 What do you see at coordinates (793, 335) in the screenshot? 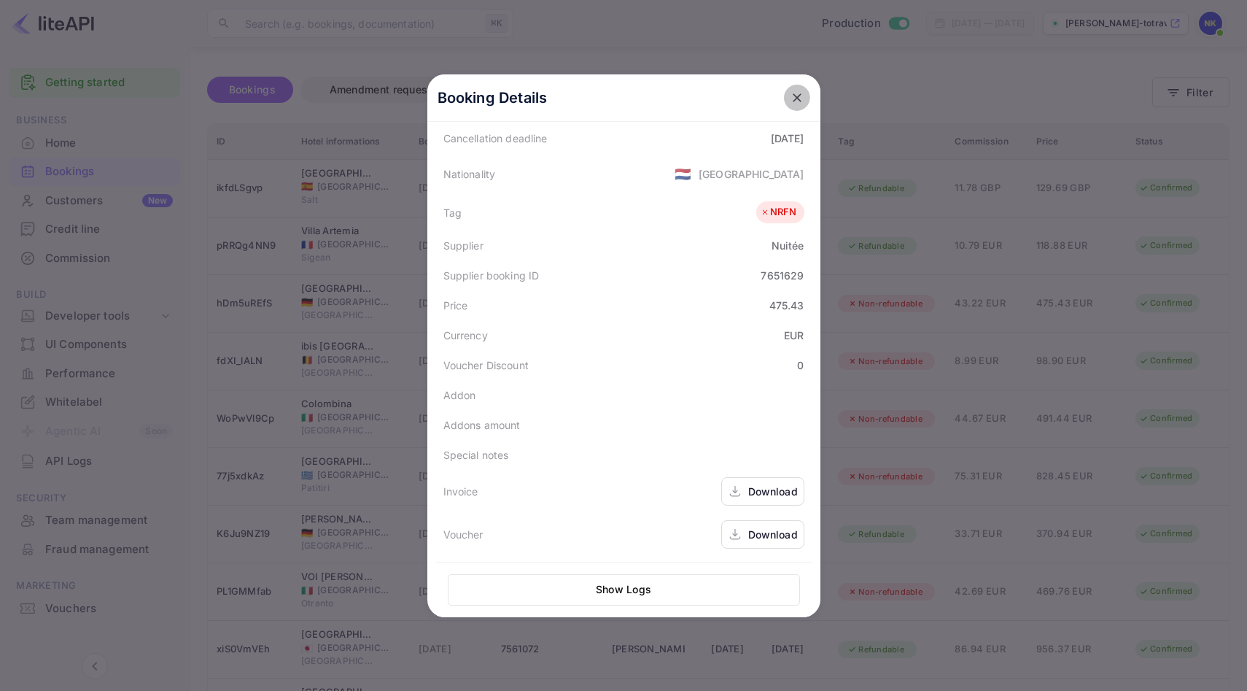
I see `div: EUR` at bounding box center [793, 335].